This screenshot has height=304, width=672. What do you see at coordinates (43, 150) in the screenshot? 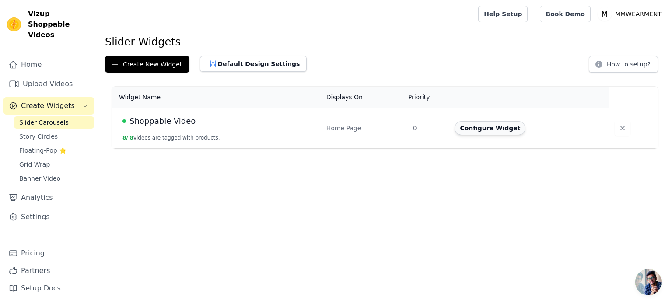
I see `span: Floating-Pop ⭐` at bounding box center [43, 150].